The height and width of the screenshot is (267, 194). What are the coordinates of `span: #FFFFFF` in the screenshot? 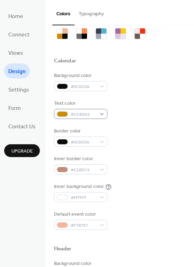 It's located at (84, 198).